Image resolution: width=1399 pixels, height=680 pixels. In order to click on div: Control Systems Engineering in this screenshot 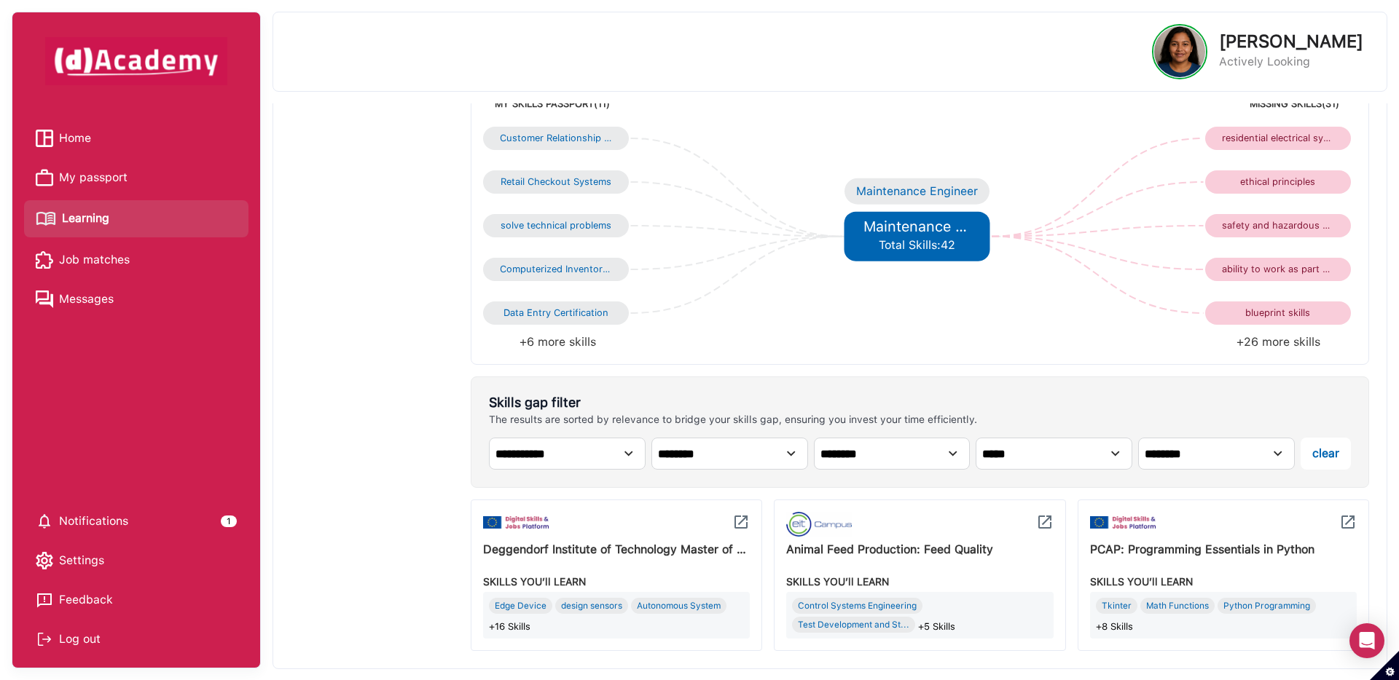, I will do `click(857, 606)`.